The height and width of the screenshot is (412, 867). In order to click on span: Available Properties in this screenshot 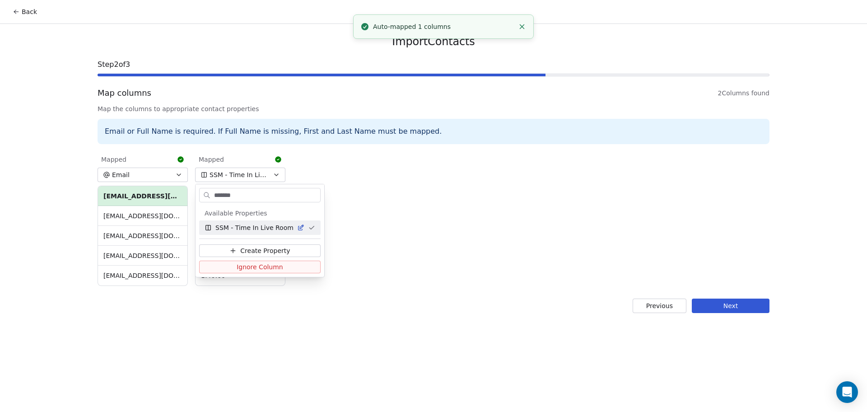, I will do `click(236, 213)`.